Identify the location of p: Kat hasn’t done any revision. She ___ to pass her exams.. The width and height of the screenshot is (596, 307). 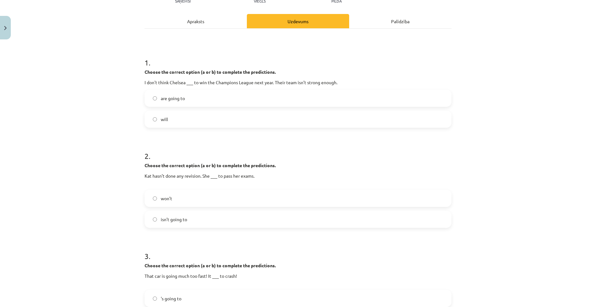
(298, 179).